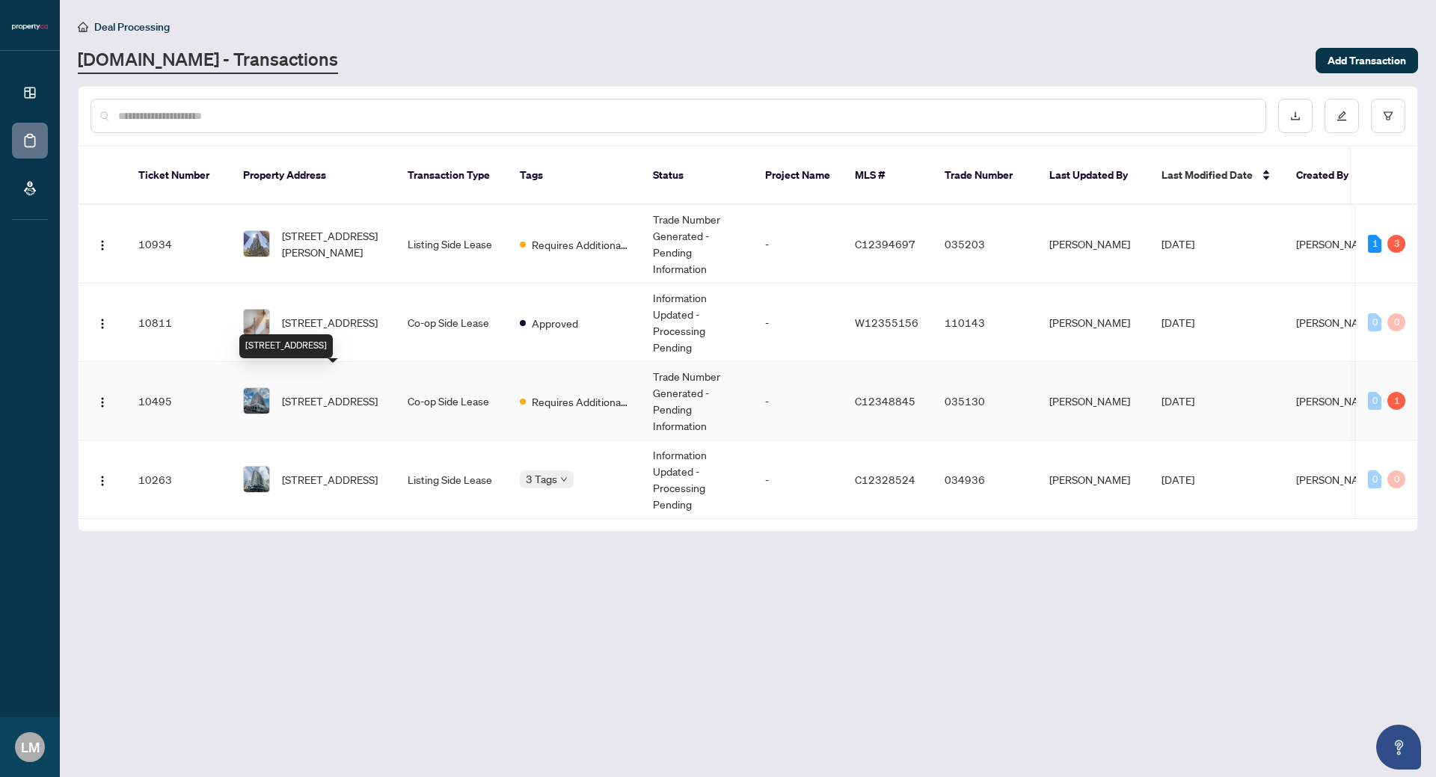 This screenshot has height=777, width=1436. Describe the element at coordinates (30, 747) in the screenshot. I see `span: LM` at that location.